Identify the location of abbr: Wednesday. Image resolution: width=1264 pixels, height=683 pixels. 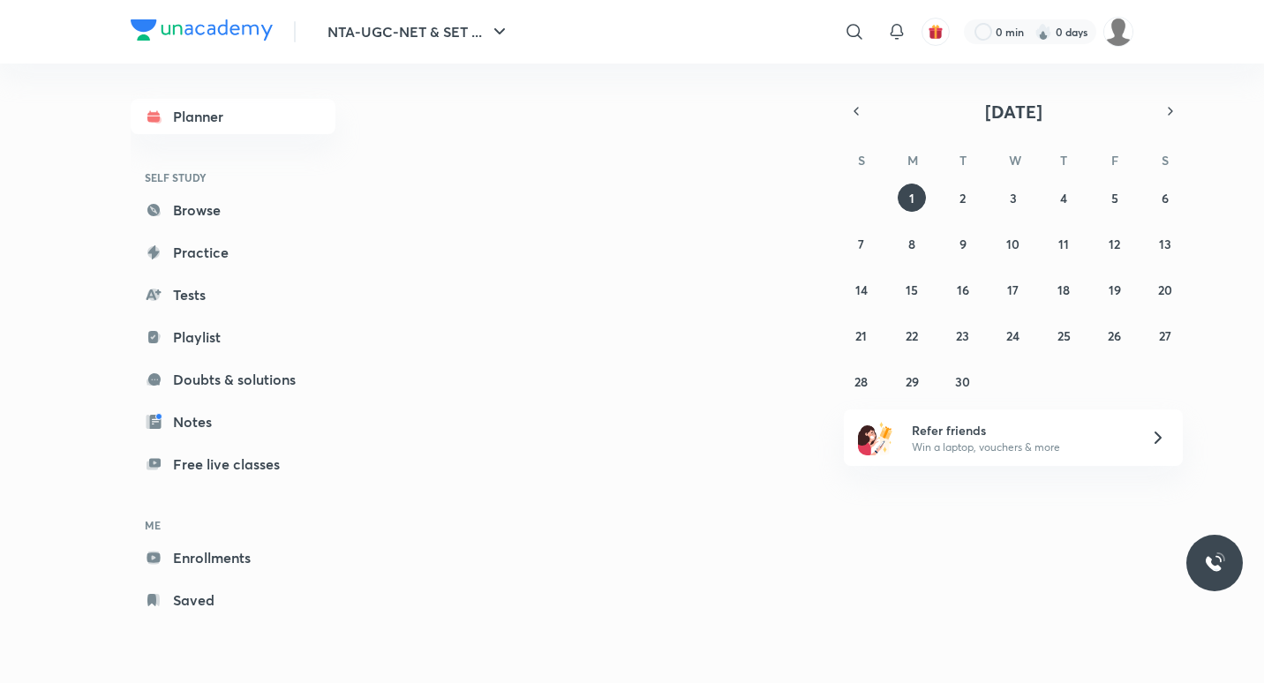
(1015, 160).